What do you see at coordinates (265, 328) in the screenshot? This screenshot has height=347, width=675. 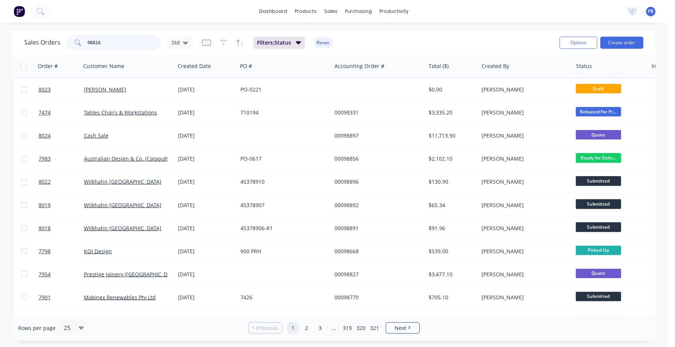 I see `a: Previous page` at bounding box center [265, 328].